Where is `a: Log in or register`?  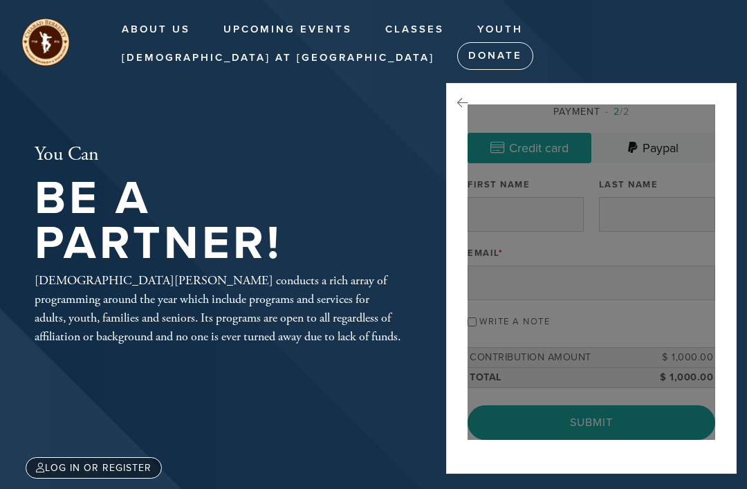 a: Log in or register is located at coordinates (93, 467).